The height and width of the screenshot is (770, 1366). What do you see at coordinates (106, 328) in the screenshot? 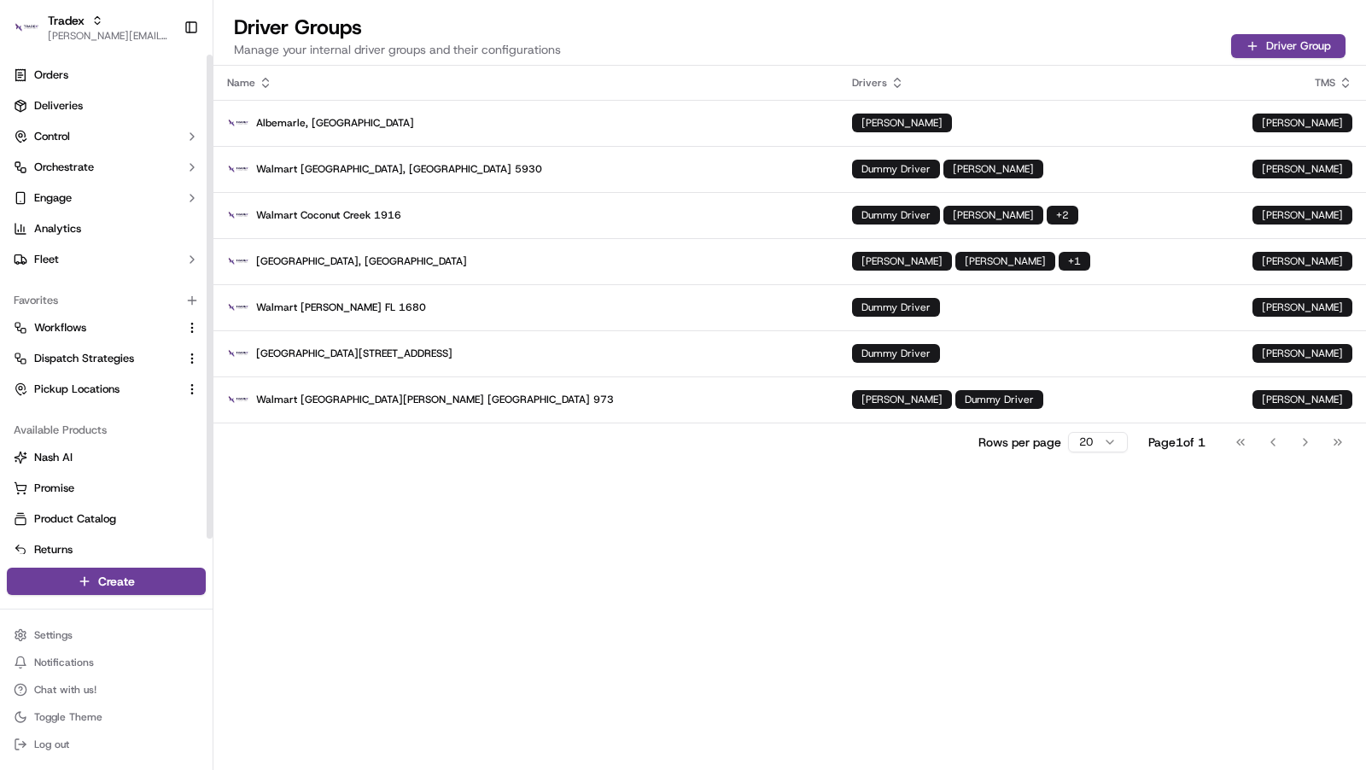
I see `button: Workflows` at bounding box center [106, 328].